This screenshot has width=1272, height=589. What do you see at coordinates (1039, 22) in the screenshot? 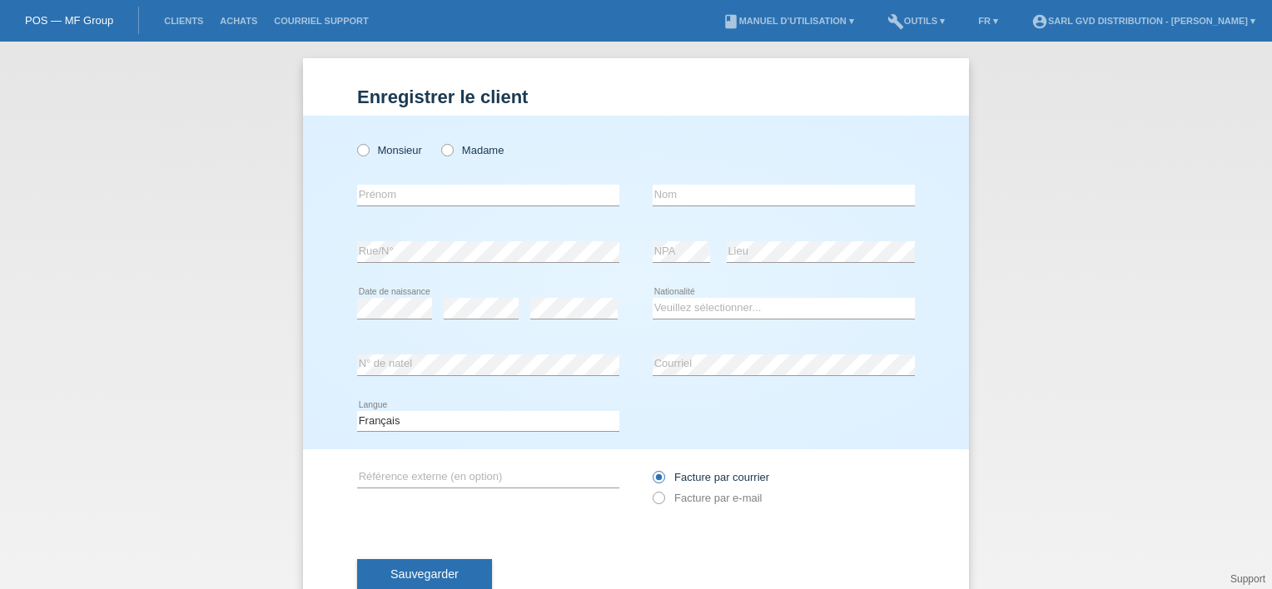
I see `i: account_circle` at bounding box center [1039, 22].